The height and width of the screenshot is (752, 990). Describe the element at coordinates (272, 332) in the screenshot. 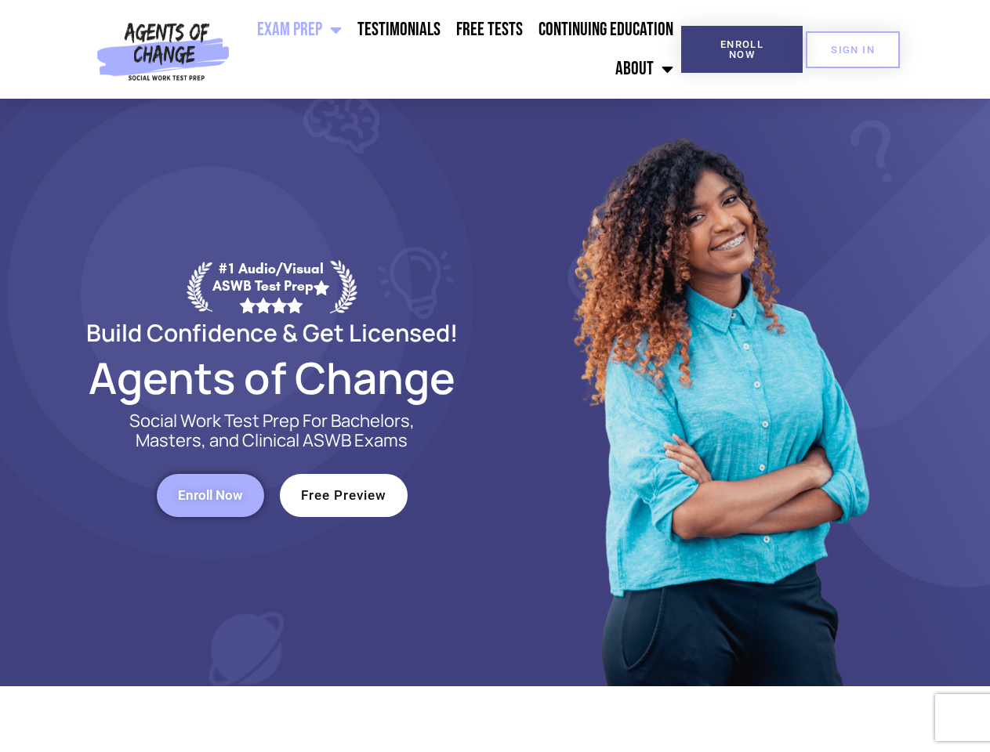

I see `h2: Build Confidence & Get Licensed!` at that location.